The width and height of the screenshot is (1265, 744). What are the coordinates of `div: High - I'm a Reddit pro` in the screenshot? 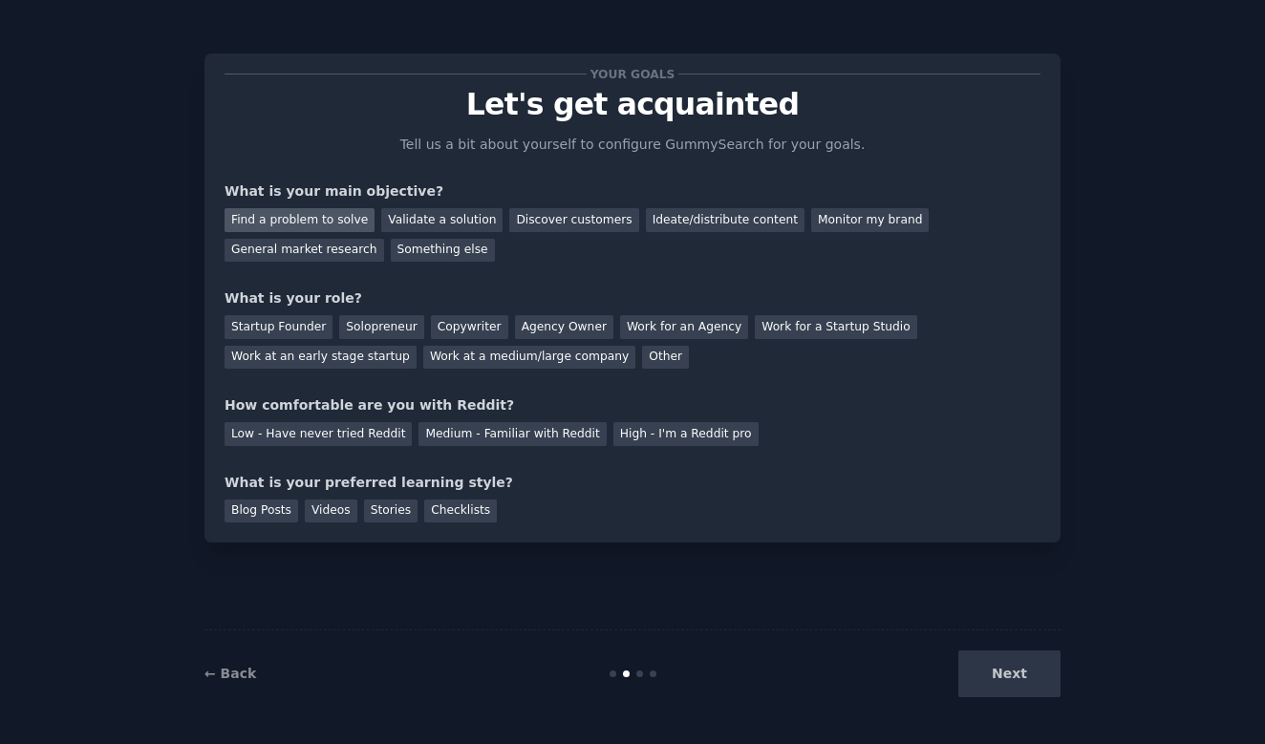 It's located at (686, 434).